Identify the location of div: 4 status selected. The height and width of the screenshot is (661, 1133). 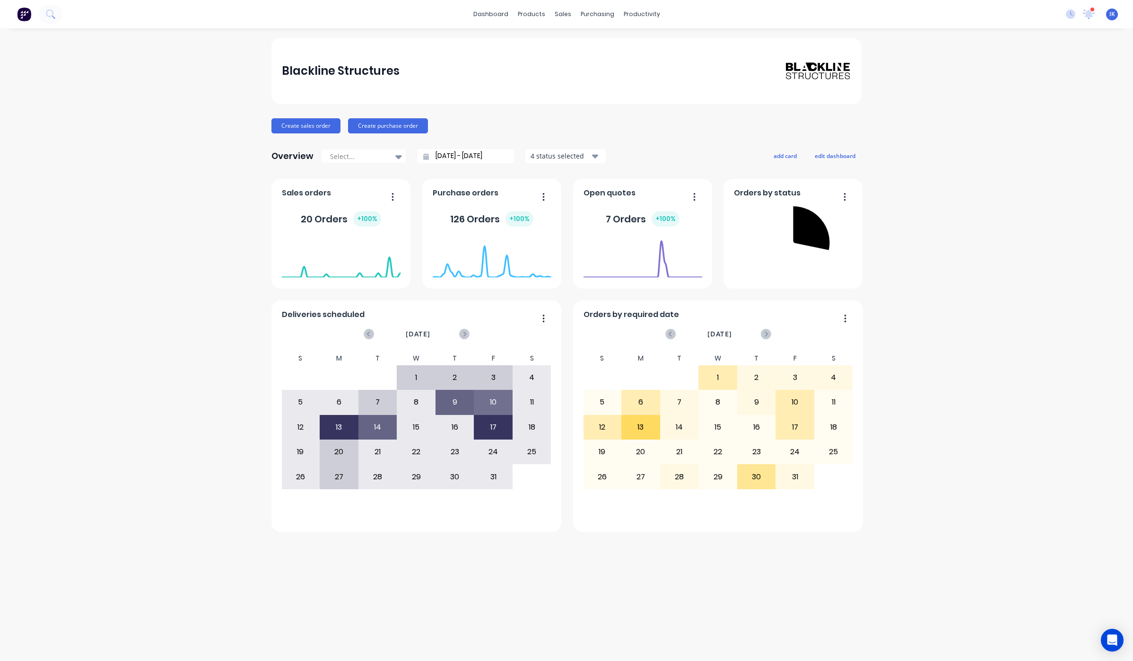
(560, 156).